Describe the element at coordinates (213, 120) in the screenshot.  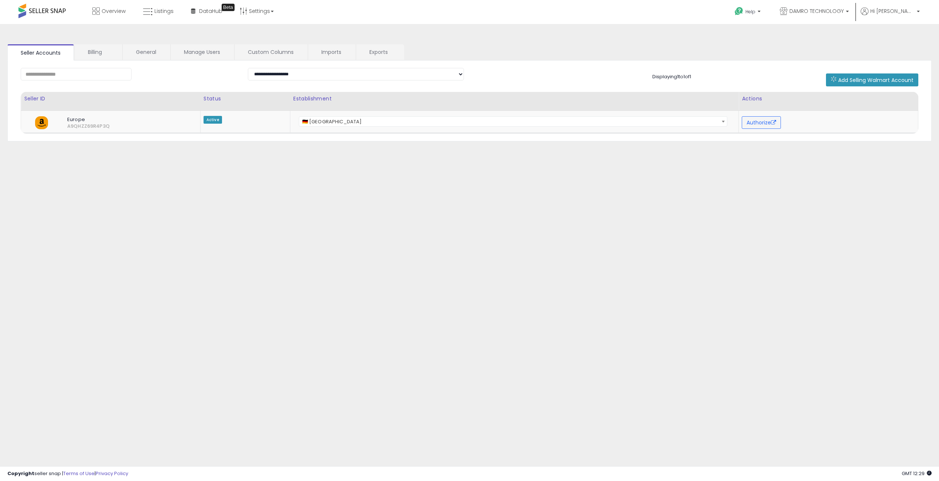
I see `span: Active` at that location.